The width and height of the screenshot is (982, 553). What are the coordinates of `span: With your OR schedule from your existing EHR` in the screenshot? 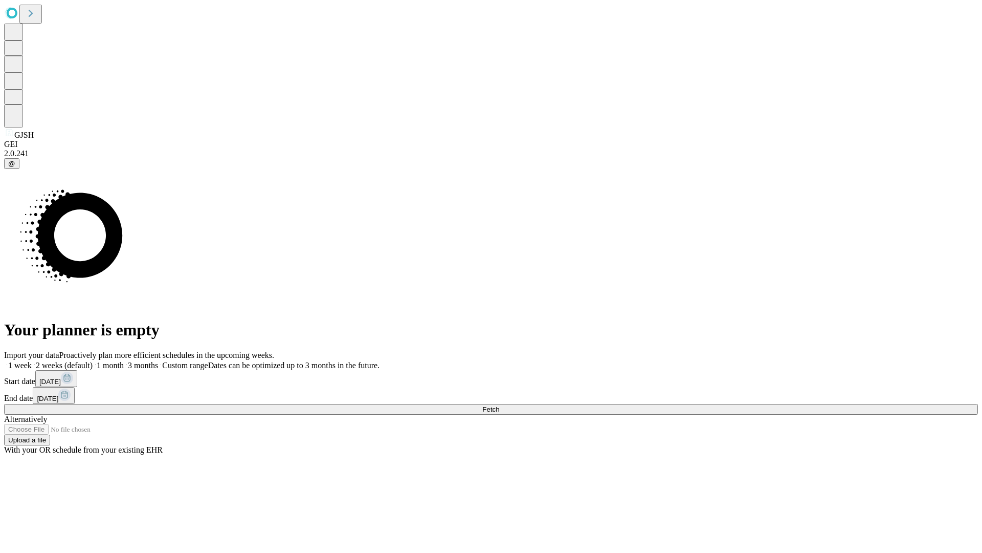 It's located at (83, 449).